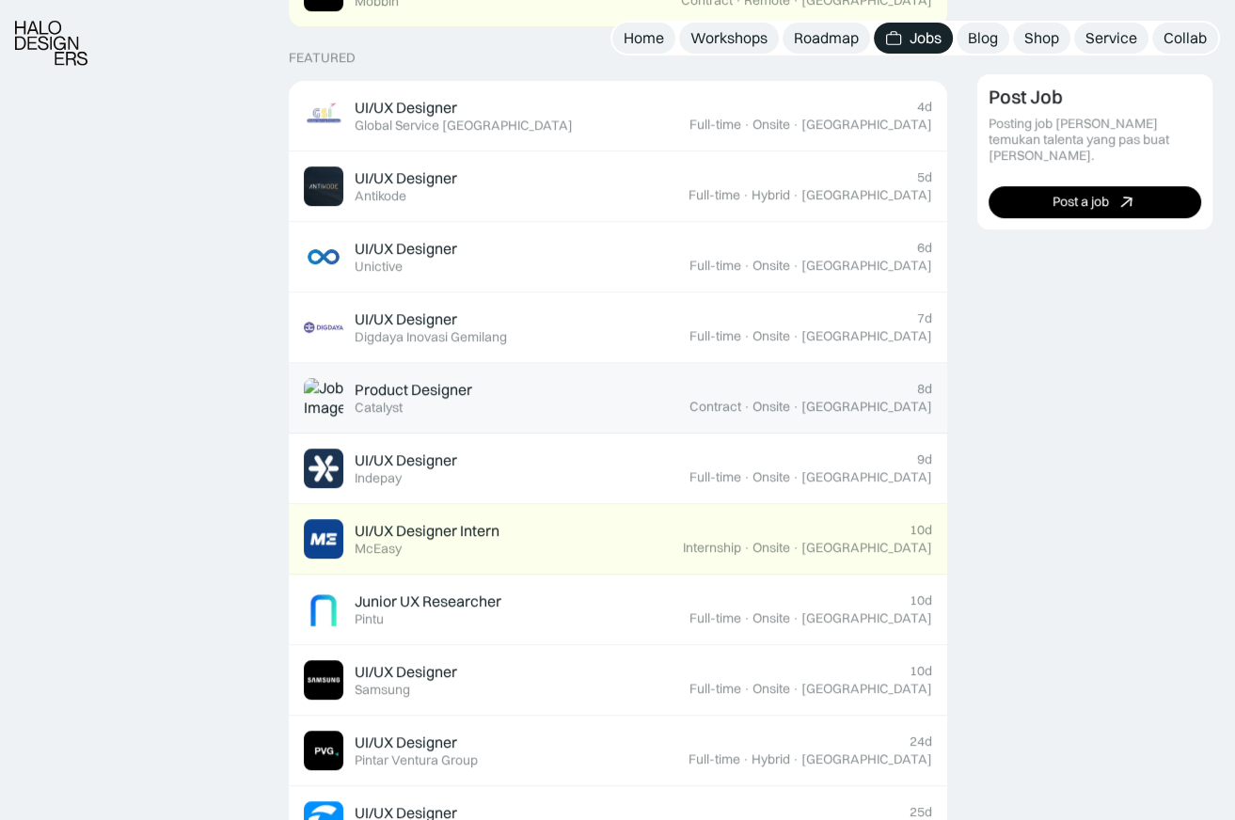 The image size is (1235, 820). Describe the element at coordinates (925, 106) in the screenshot. I see `div: 4d` at that location.